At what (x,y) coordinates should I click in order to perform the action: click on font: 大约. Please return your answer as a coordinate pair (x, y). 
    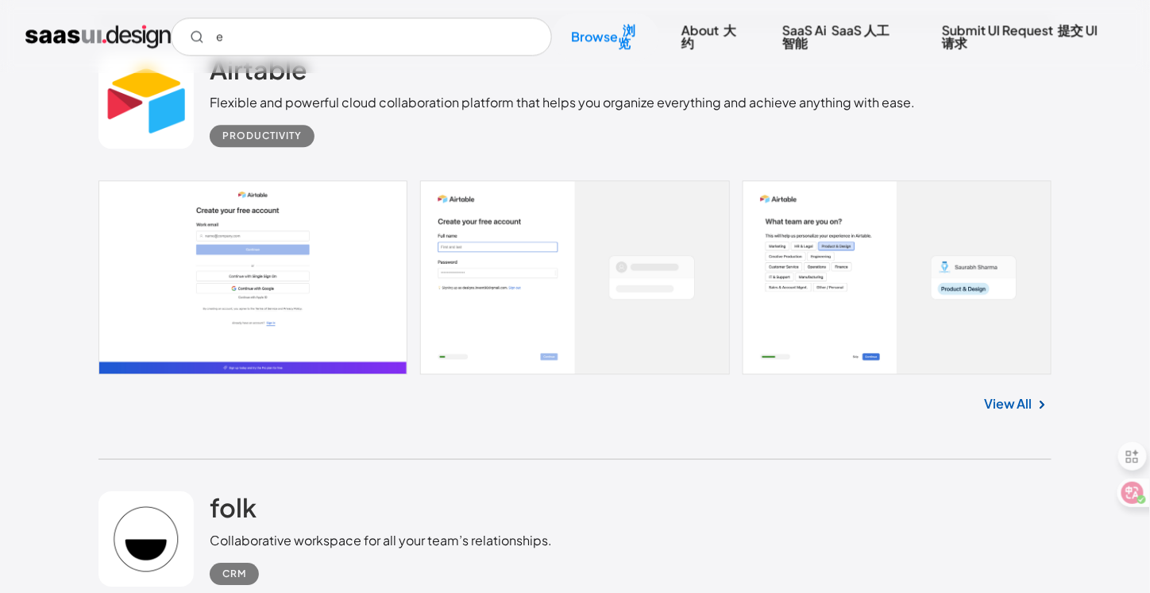
    Looking at the image, I should click on (709, 36).